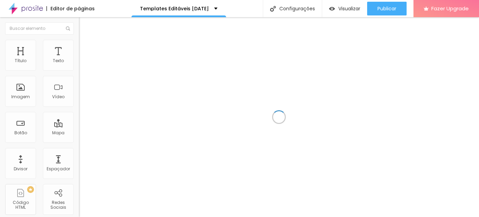  What do you see at coordinates (387, 9) in the screenshot?
I see `span: Publicar` at bounding box center [387, 9].